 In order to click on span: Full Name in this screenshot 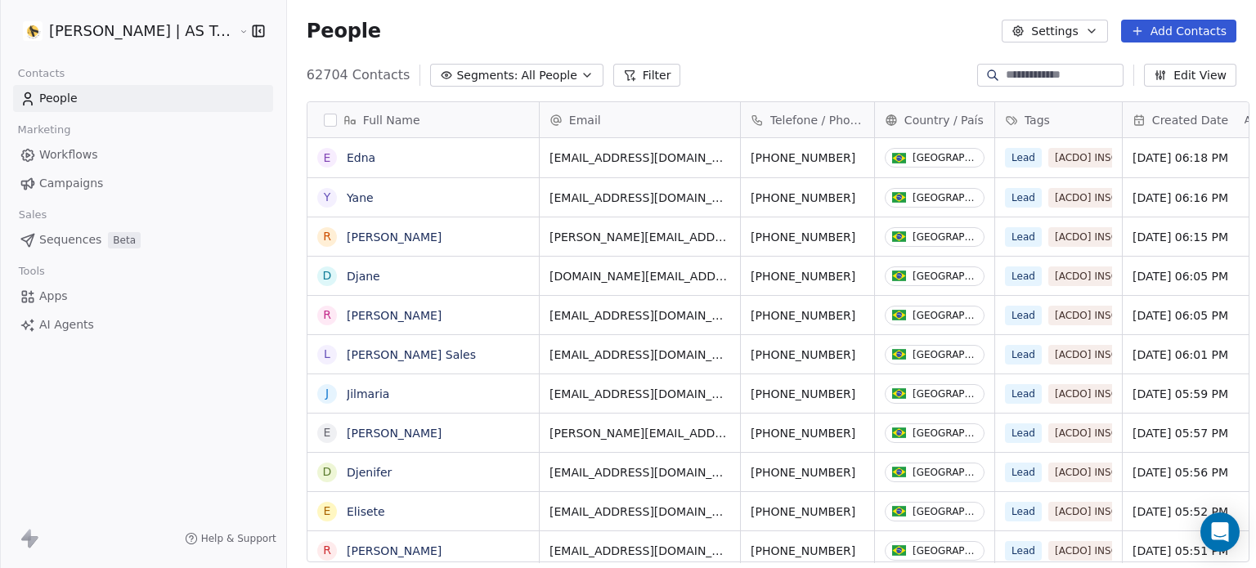, I will do `click(392, 120)`.